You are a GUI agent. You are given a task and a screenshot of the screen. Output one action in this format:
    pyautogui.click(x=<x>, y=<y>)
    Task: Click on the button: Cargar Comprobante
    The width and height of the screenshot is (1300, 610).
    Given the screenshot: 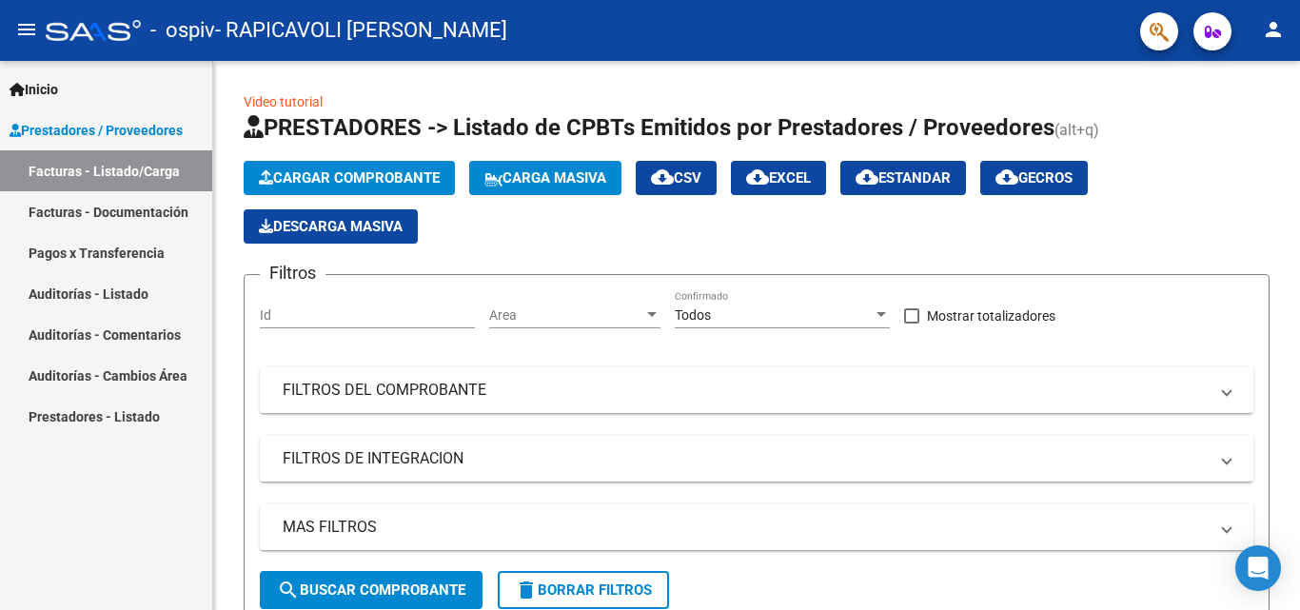 What is the action you would take?
    pyautogui.click(x=349, y=178)
    